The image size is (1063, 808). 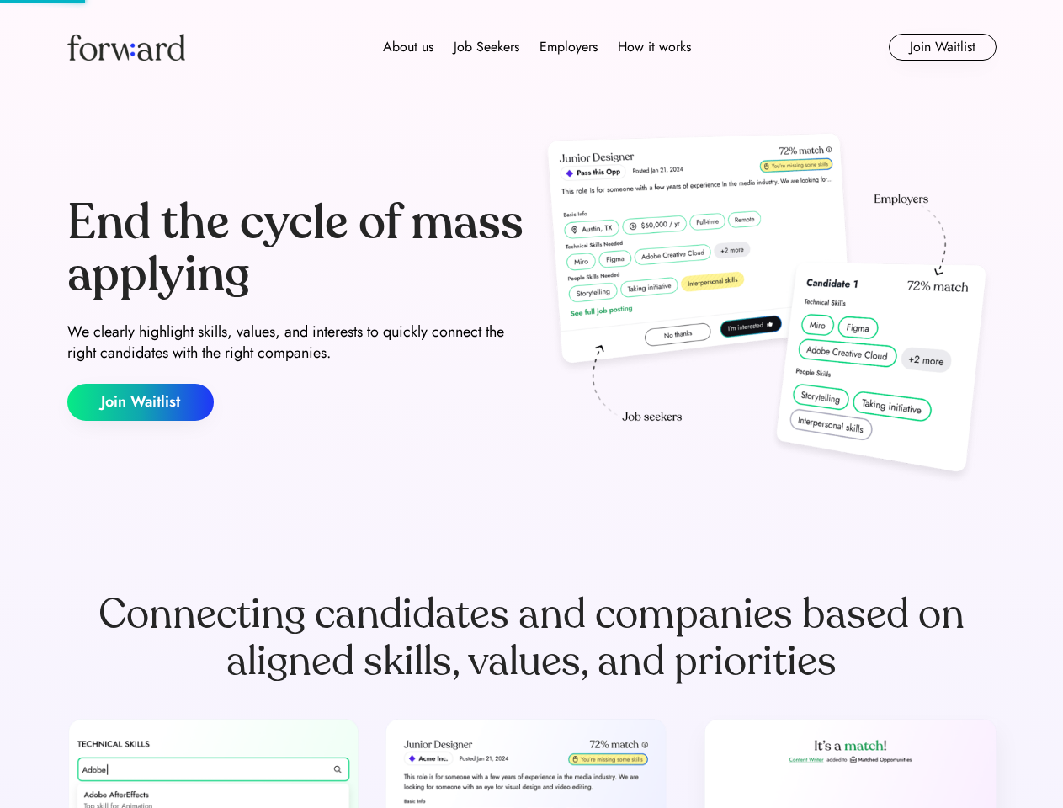 I want to click on div: About us, so click(x=408, y=47).